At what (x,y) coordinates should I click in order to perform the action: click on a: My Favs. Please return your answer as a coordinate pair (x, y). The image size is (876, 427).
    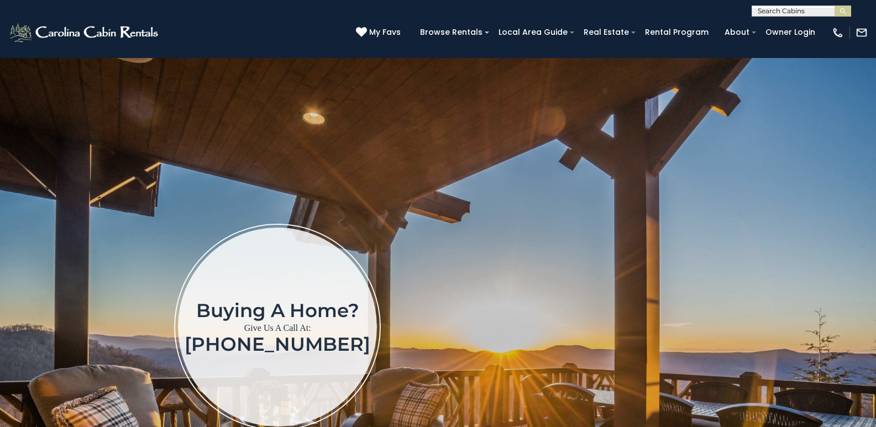
    Looking at the image, I should click on (380, 33).